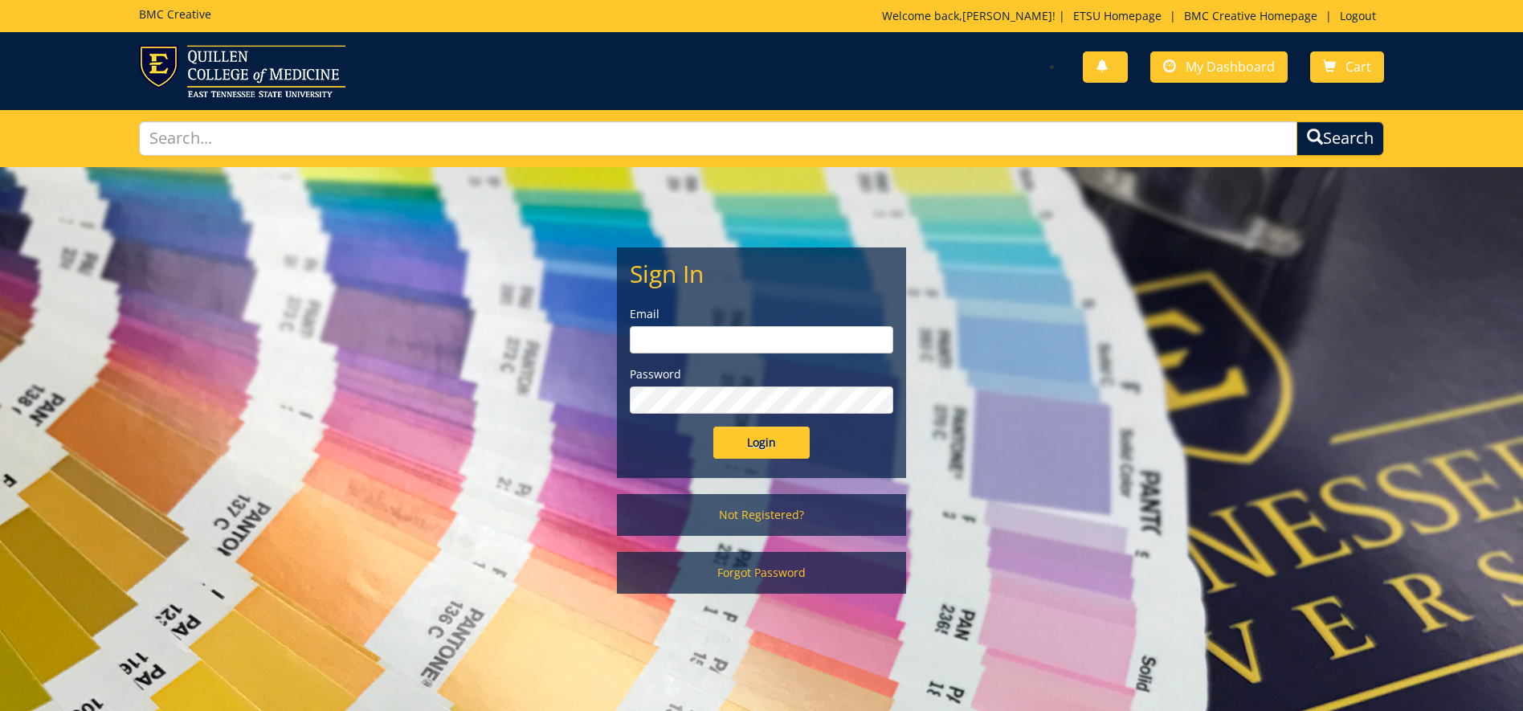 Image resolution: width=1523 pixels, height=711 pixels. What do you see at coordinates (761, 443) in the screenshot?
I see `input: Login` at bounding box center [761, 443].